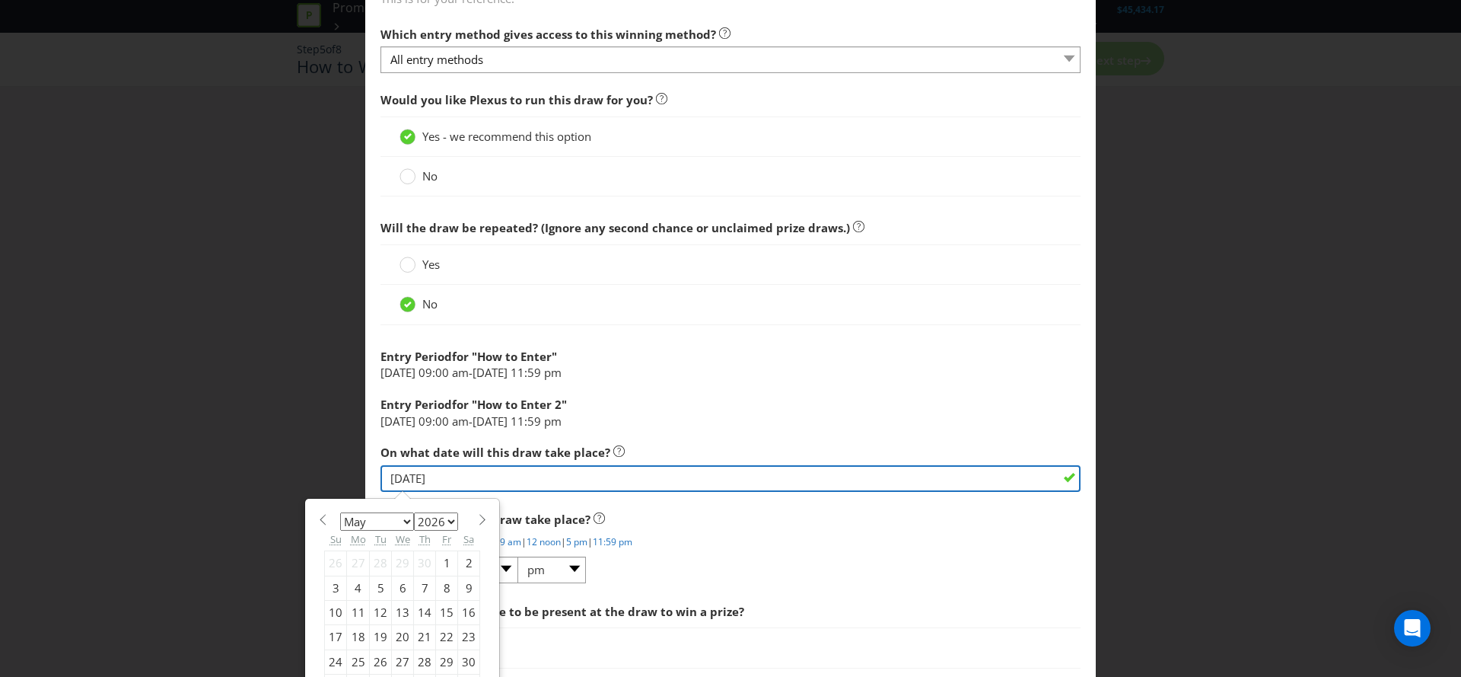 The height and width of the screenshot is (677, 1461). I want to click on div: 22, so click(447, 637).